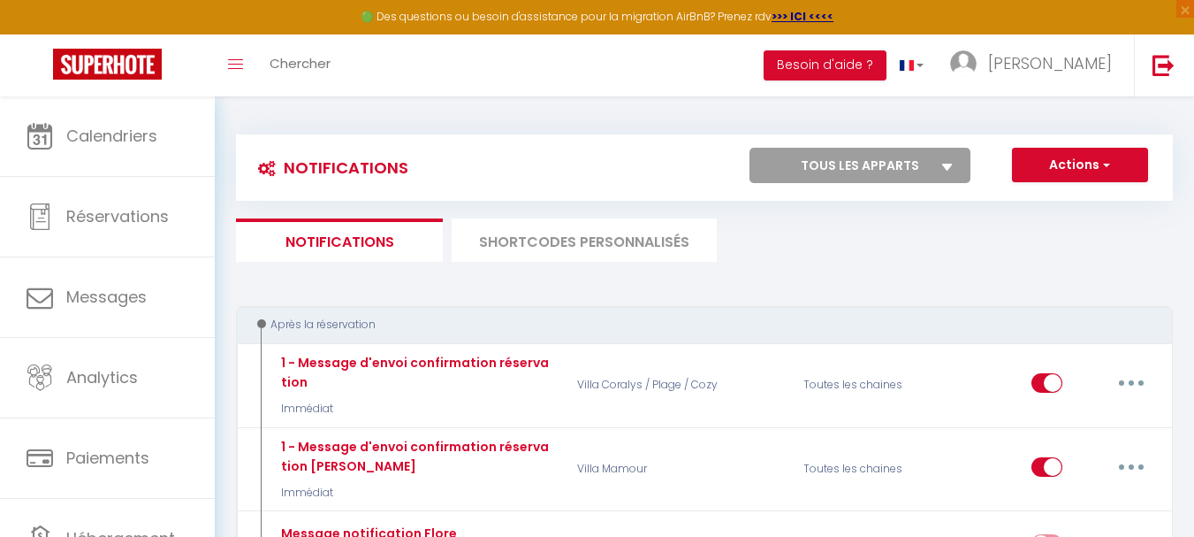 The height and width of the screenshot is (537, 1194). Describe the element at coordinates (803, 16) in the screenshot. I see `a: >>> ICI <<<<` at that location.